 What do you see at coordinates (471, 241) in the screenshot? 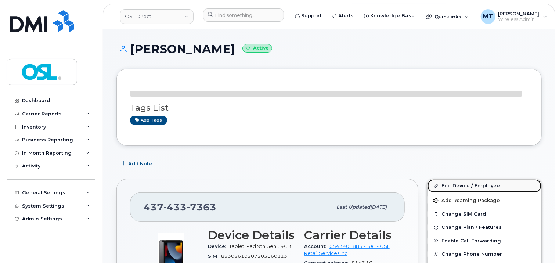
I see `span: Enable Call Forwarding` at bounding box center [471, 241].